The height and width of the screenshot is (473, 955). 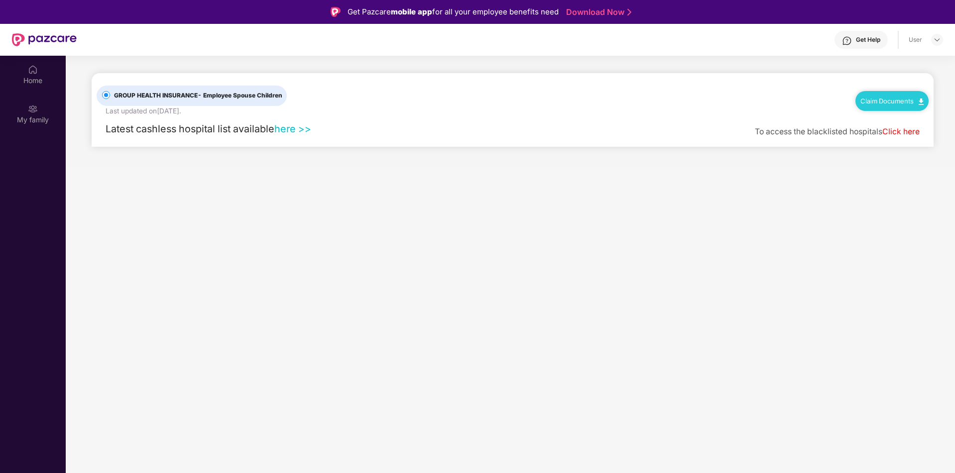 I want to click on img: Logo, so click(x=336, y=12).